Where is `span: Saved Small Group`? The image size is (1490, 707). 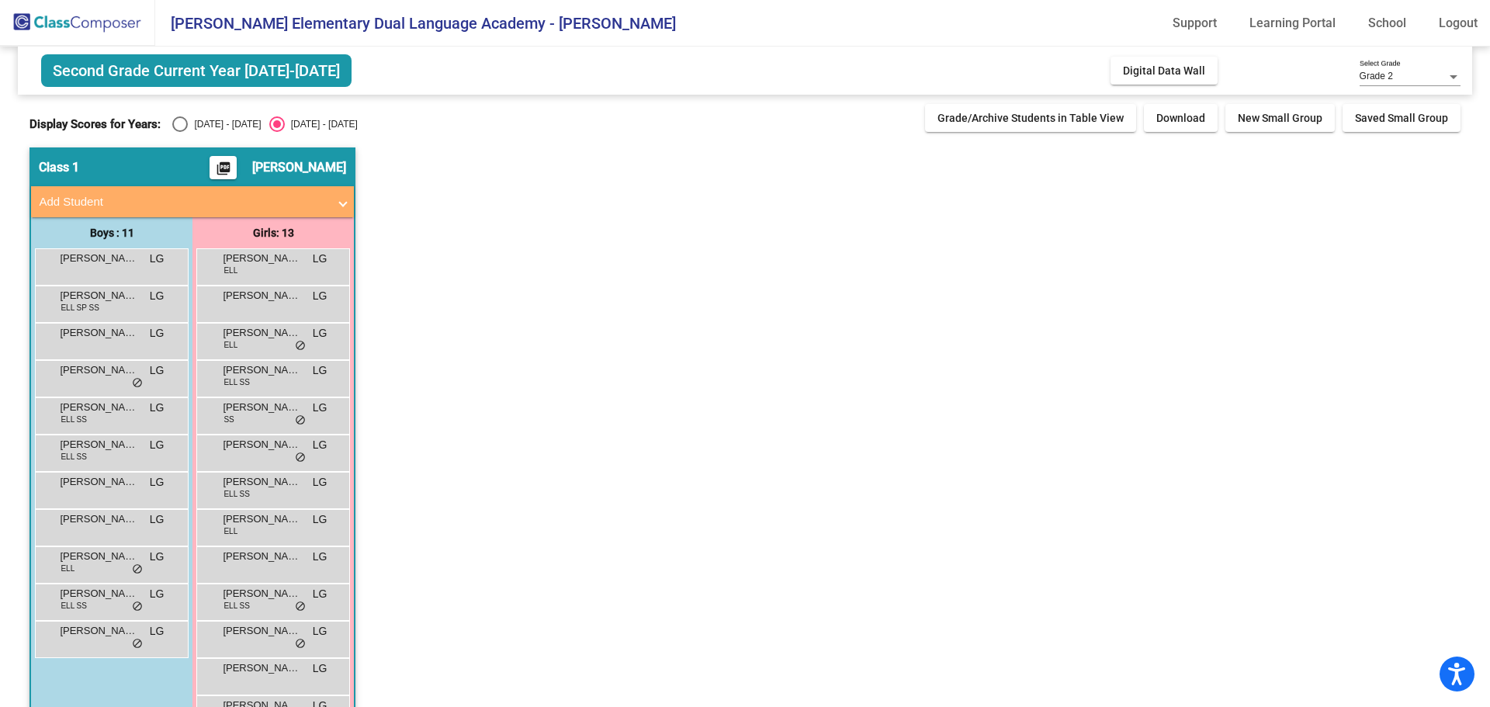 span: Saved Small Group is located at coordinates (1401, 118).